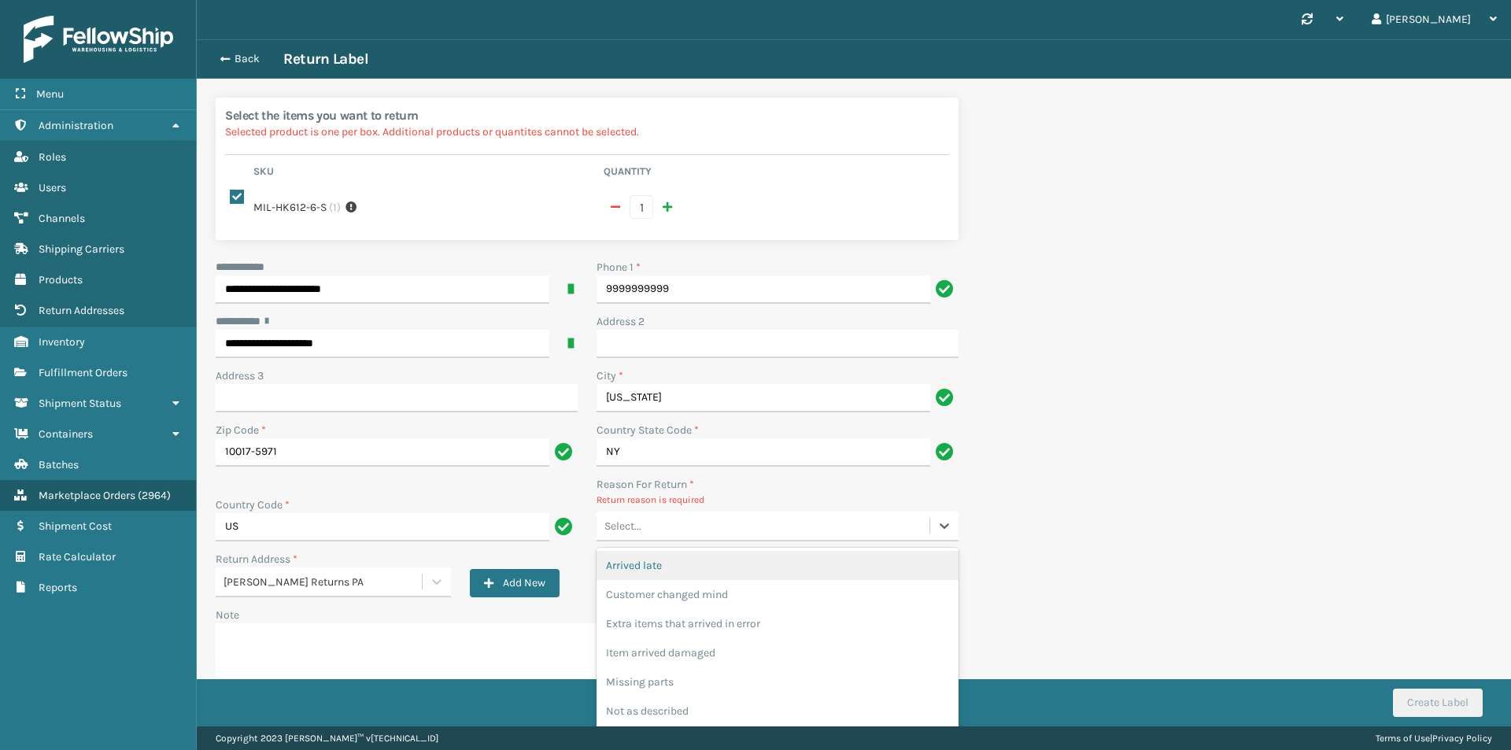  What do you see at coordinates (61, 279) in the screenshot?
I see `span: Products` at bounding box center [61, 279].